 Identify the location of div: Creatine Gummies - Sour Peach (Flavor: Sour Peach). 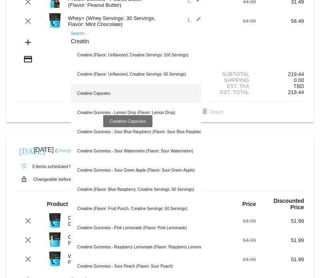
(136, 266).